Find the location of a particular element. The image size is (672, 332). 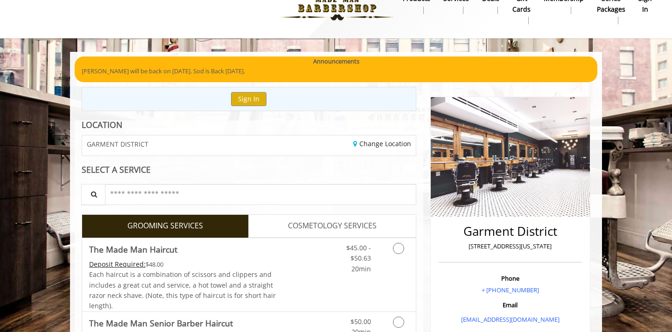

span: GARMENT DISTRICT is located at coordinates (118, 144).